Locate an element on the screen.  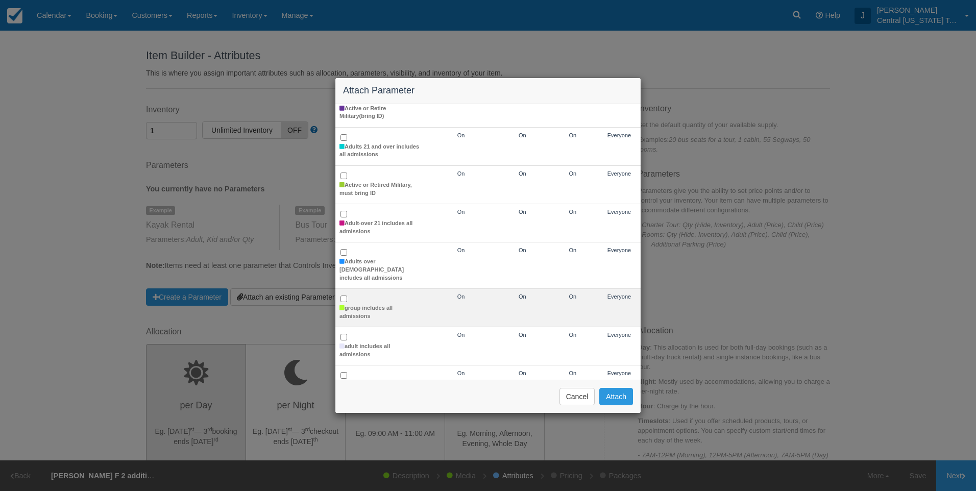
button: Attach is located at coordinates (616, 396).